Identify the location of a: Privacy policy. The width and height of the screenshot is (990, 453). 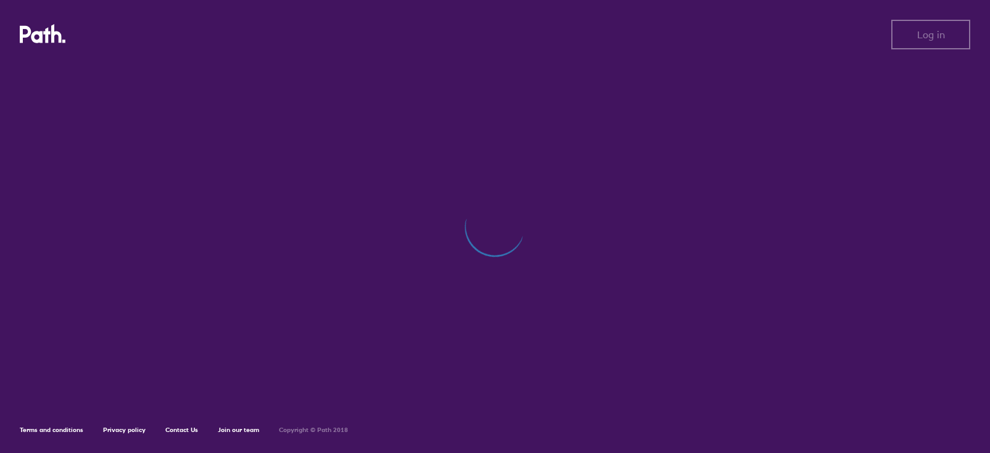
(124, 430).